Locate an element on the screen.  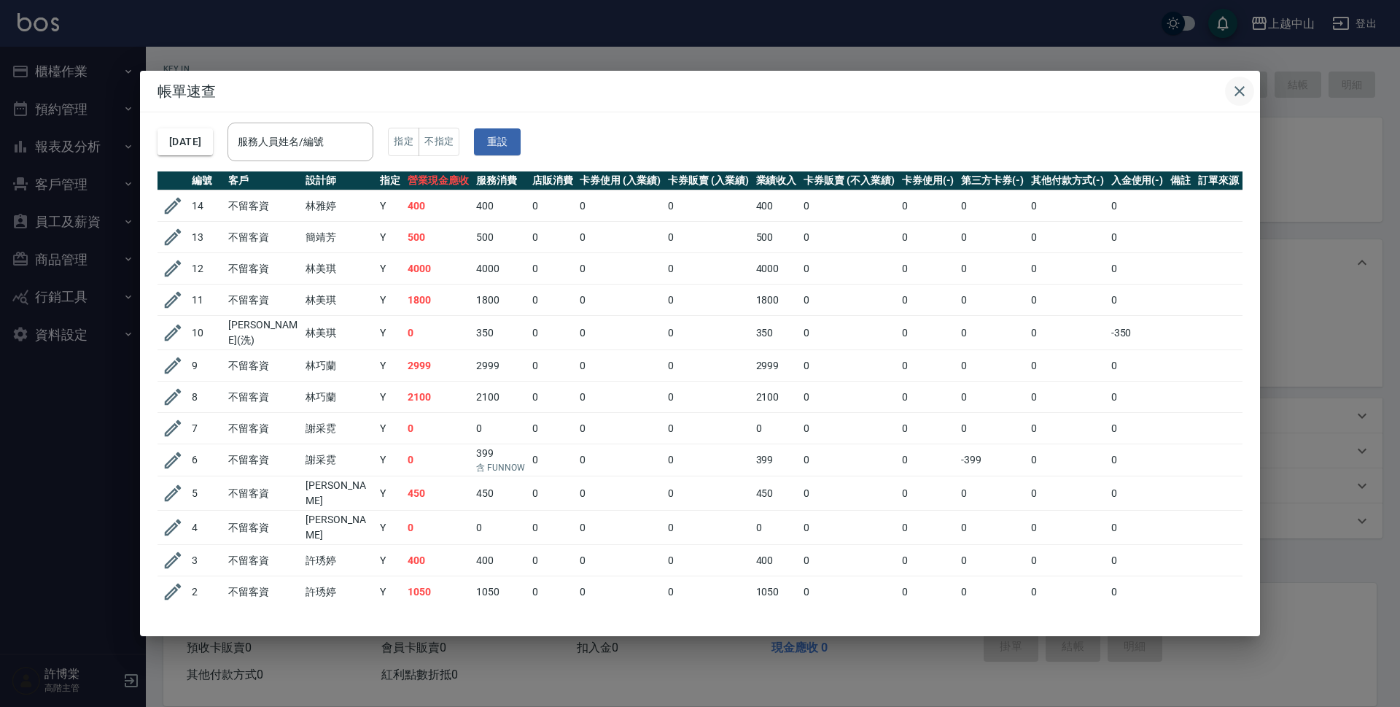
td: 4 is located at coordinates (206, 527).